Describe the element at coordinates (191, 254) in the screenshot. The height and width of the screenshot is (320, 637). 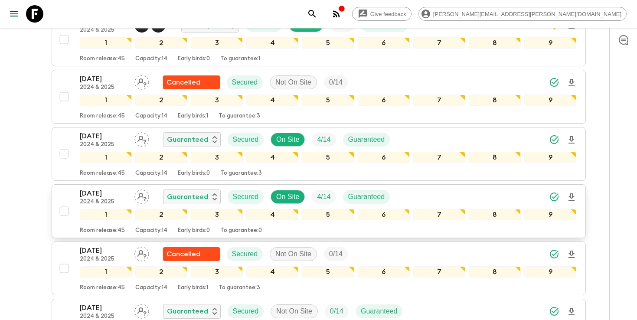
I see `div: Flash Pack cancellation` at that location.